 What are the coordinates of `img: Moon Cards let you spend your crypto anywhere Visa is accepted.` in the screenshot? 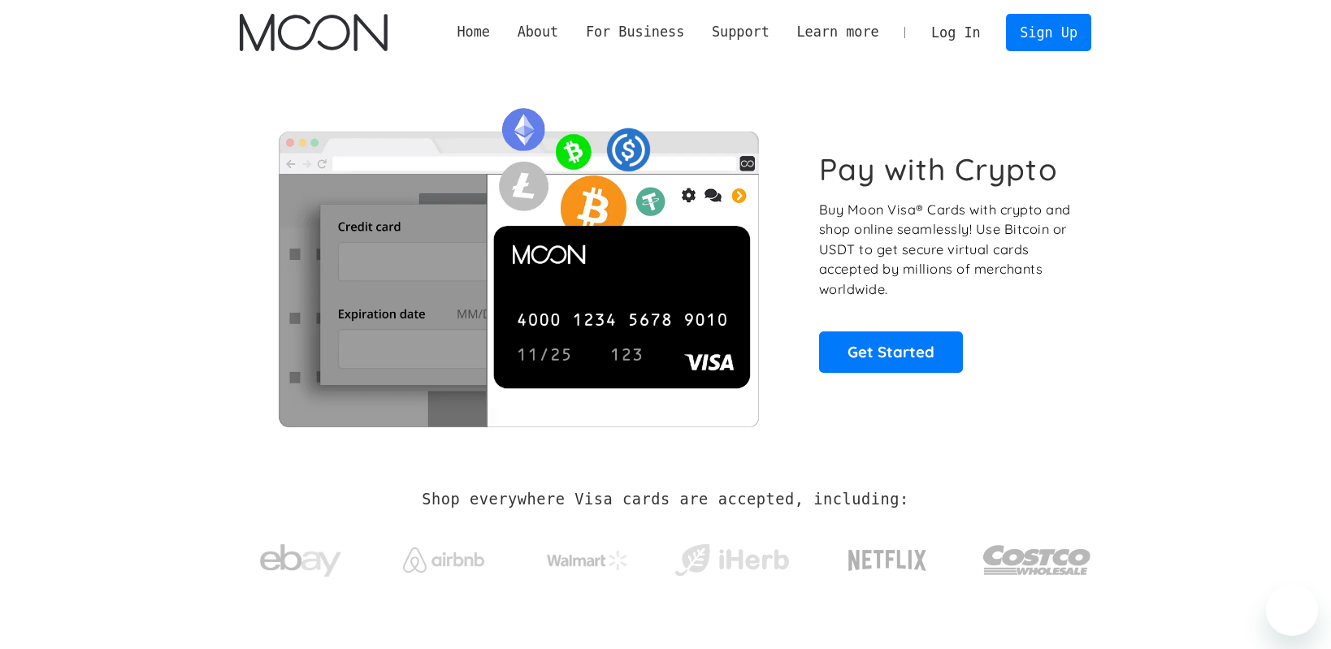 It's located at (518, 262).